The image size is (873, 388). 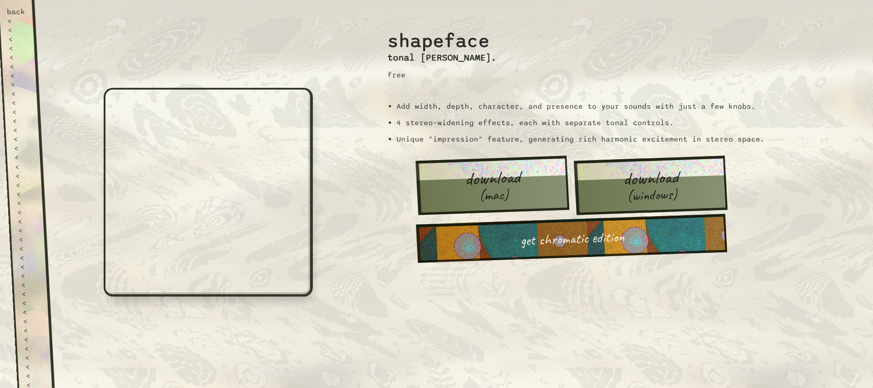 I want to click on h2: shapeface, so click(x=442, y=36).